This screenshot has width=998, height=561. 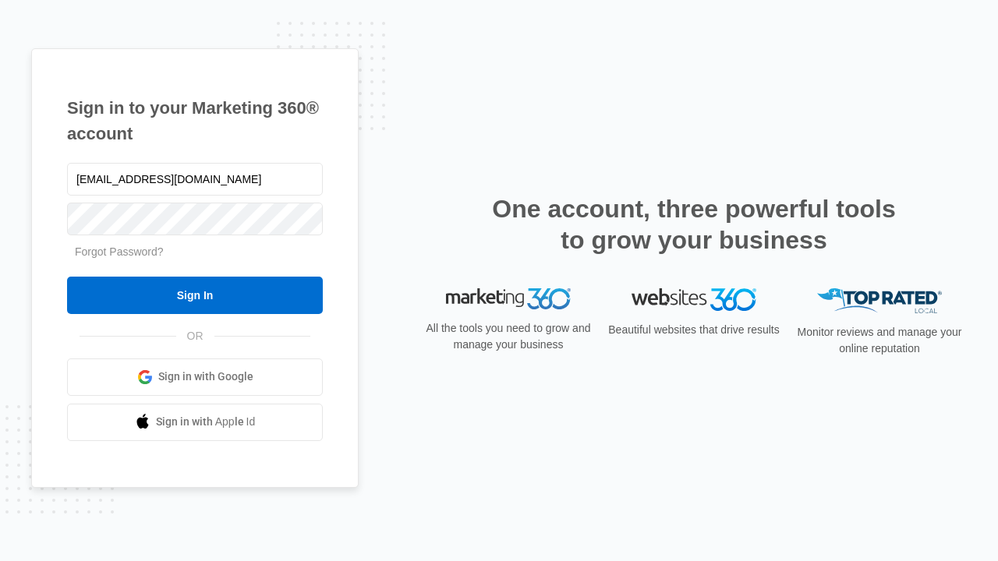 I want to click on img: Top Rated Local, so click(x=880, y=301).